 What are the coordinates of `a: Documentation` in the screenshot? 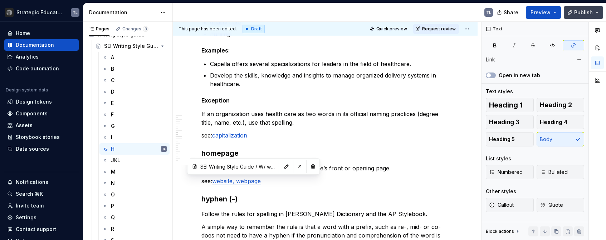 It's located at (41, 45).